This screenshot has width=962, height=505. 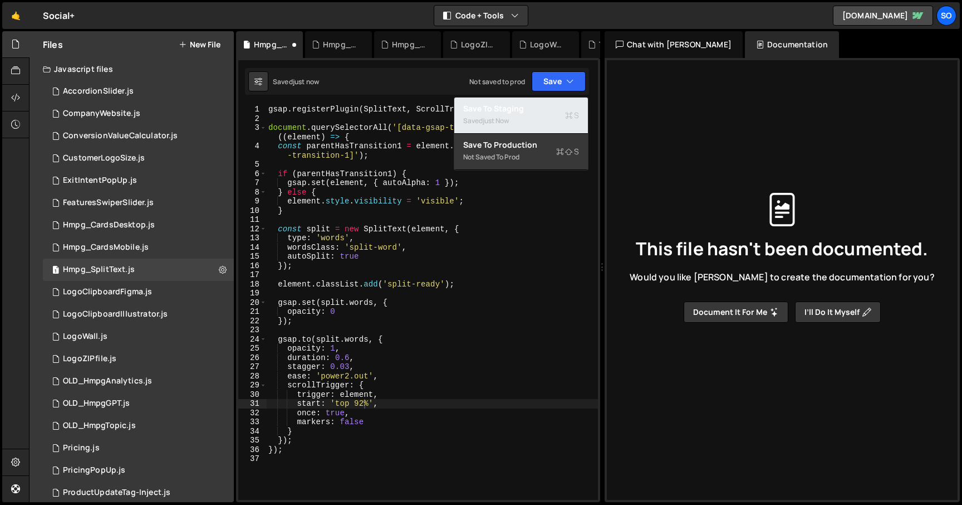 I want to click on div: 16, so click(x=252, y=266).